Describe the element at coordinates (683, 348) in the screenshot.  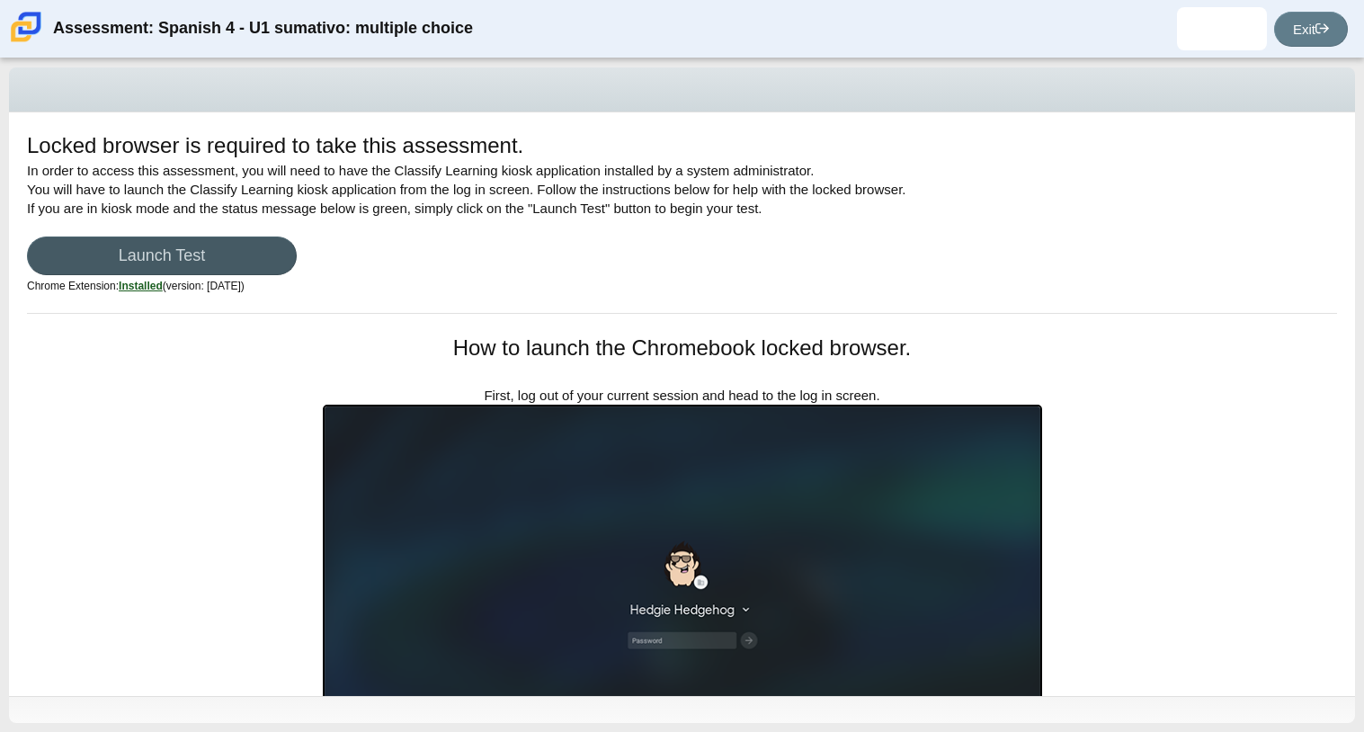
I see `h1: How to launch the Chromebook locked browser.` at that location.